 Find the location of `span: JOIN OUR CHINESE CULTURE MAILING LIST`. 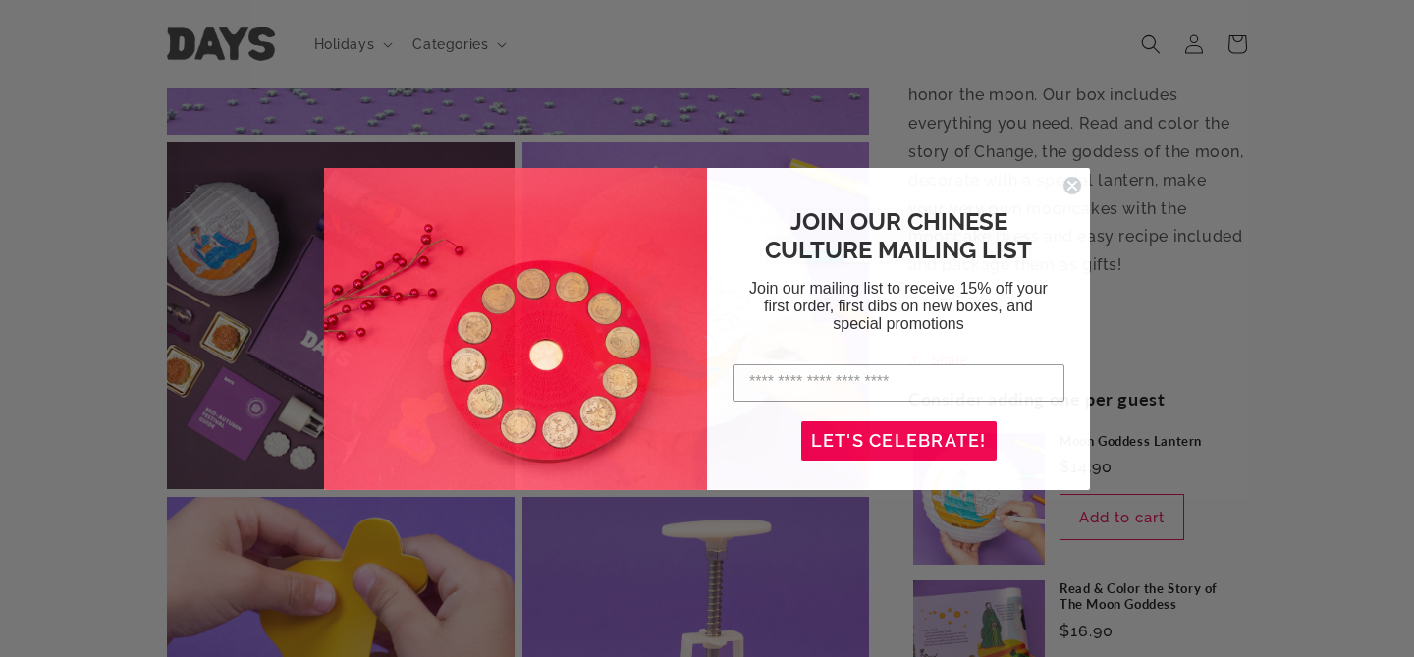

span: JOIN OUR CHINESE CULTURE MAILING LIST is located at coordinates (898, 236).